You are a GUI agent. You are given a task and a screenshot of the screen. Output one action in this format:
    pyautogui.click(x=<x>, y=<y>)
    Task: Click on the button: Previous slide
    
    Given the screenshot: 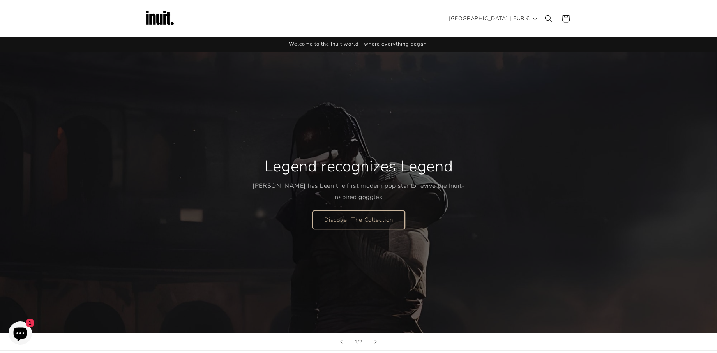 What is the action you would take?
    pyautogui.click(x=341, y=342)
    